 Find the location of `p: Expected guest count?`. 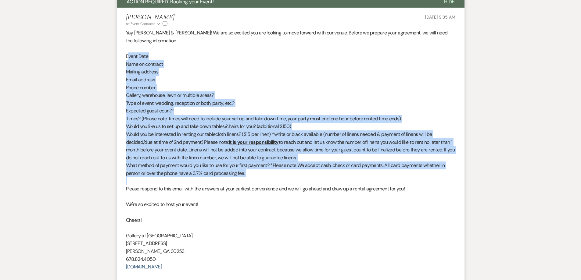

p: Expected guest count? is located at coordinates (290, 111).